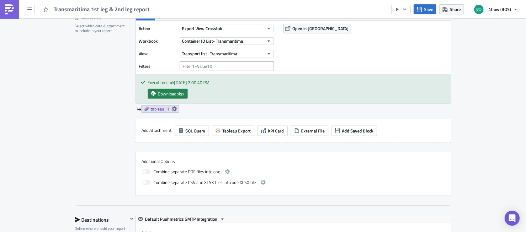 Image resolution: width=526 pixels, height=232 pixels. I want to click on span: External File, so click(313, 130).